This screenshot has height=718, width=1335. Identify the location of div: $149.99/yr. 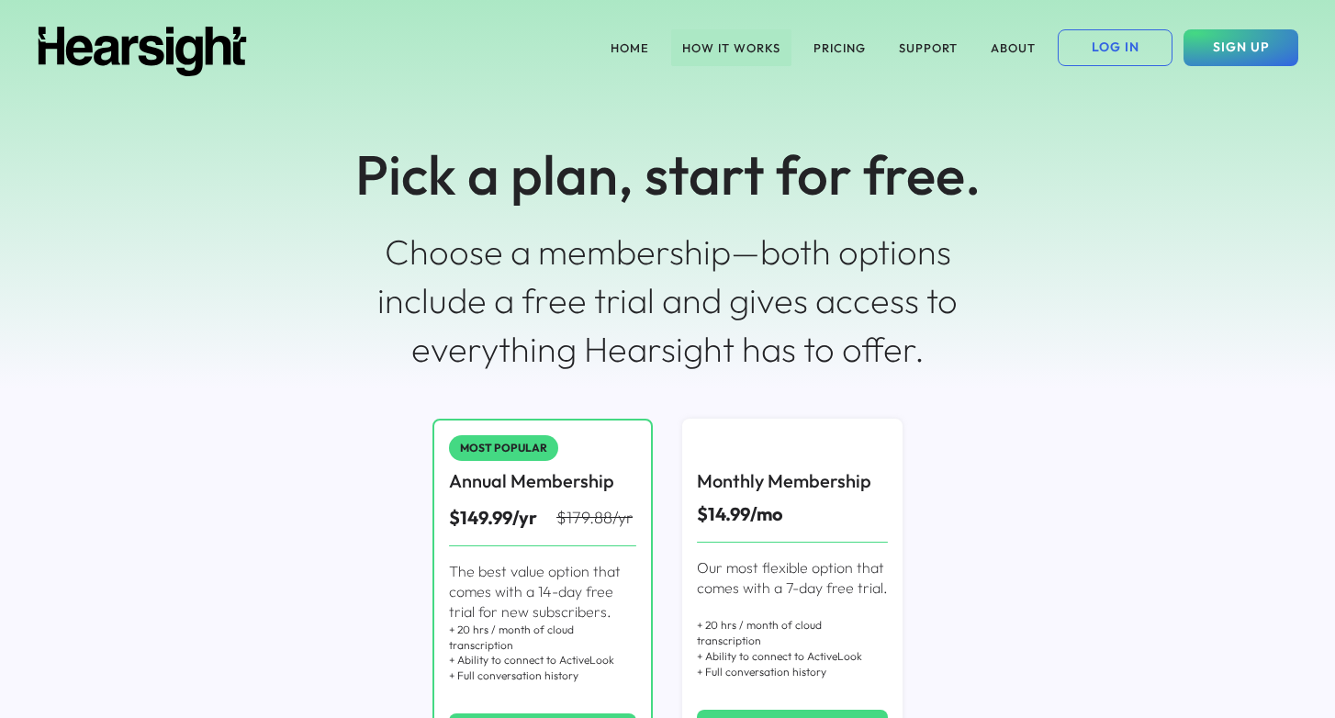
(502, 518).